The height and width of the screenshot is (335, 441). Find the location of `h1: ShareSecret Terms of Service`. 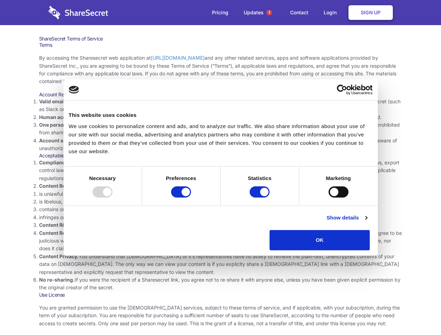

h1: ShareSecret Terms of Service is located at coordinates (221, 39).